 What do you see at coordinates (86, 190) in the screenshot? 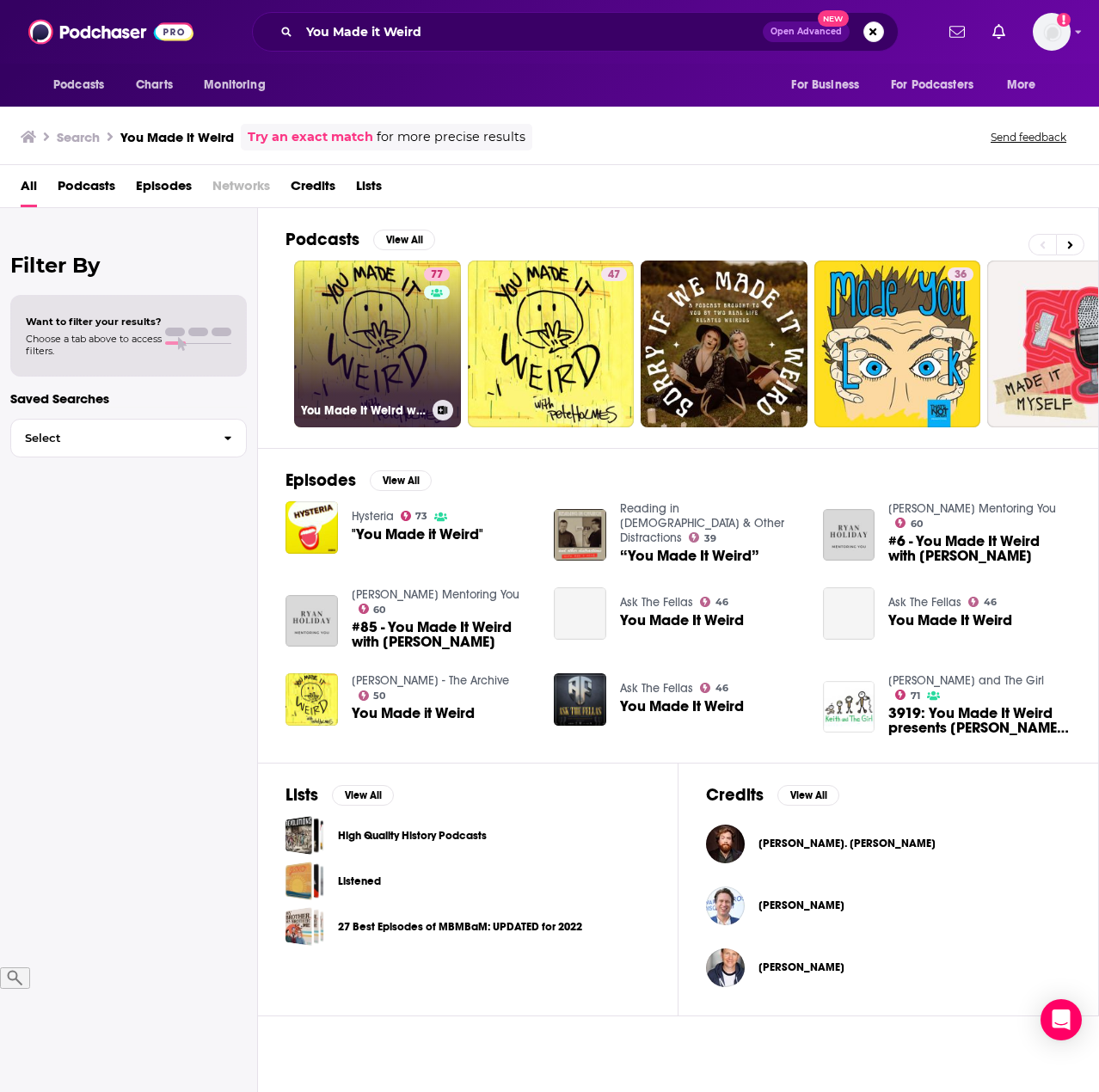
I see `a: Podcasts` at bounding box center [86, 190].